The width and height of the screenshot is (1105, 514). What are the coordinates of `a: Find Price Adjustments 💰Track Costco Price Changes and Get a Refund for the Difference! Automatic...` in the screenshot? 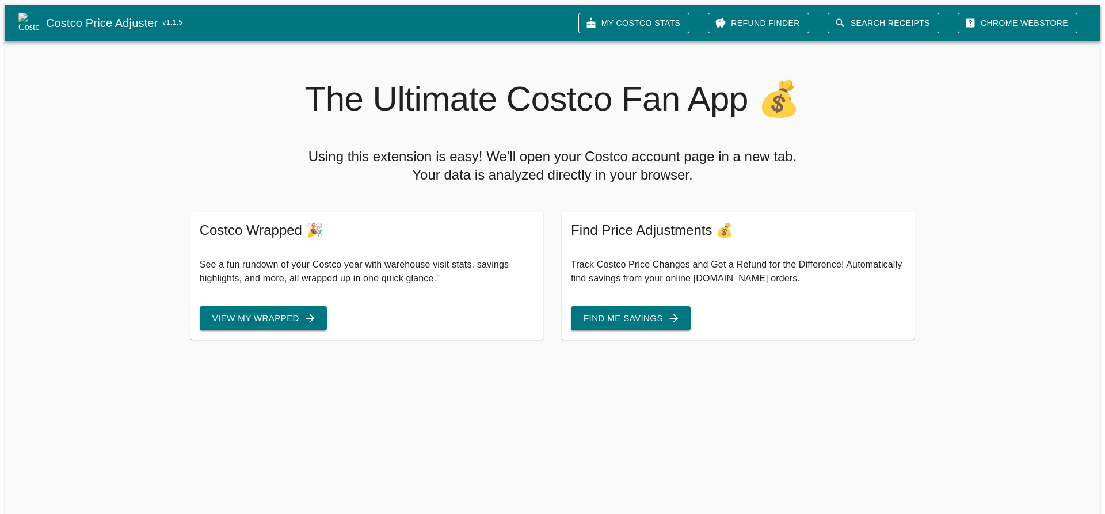 It's located at (738, 276).